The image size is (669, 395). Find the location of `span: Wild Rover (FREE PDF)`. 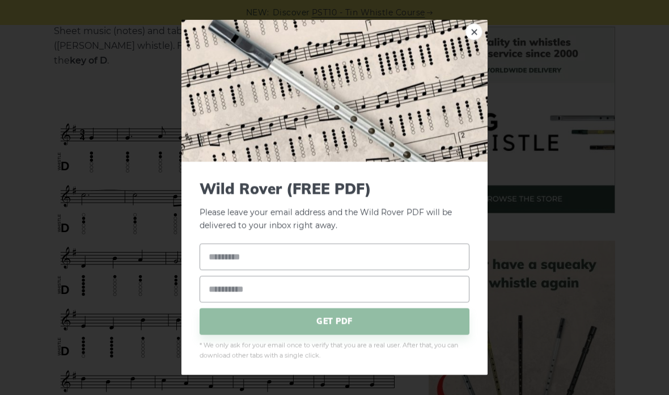

span: Wild Rover (FREE PDF) is located at coordinates (334, 188).